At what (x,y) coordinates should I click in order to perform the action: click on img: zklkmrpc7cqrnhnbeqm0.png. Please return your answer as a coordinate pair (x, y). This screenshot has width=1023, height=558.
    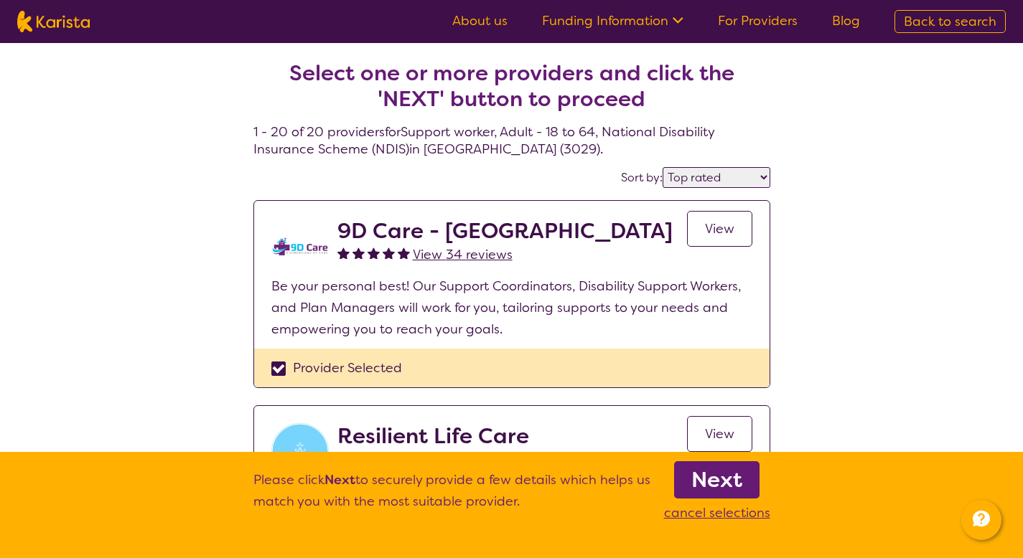
    Looking at the image, I should click on (300, 247).